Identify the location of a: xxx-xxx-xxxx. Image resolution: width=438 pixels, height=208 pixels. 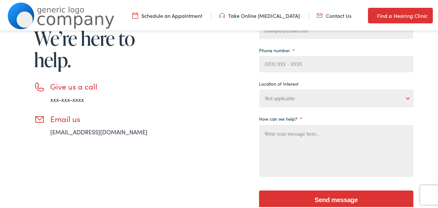
(67, 98).